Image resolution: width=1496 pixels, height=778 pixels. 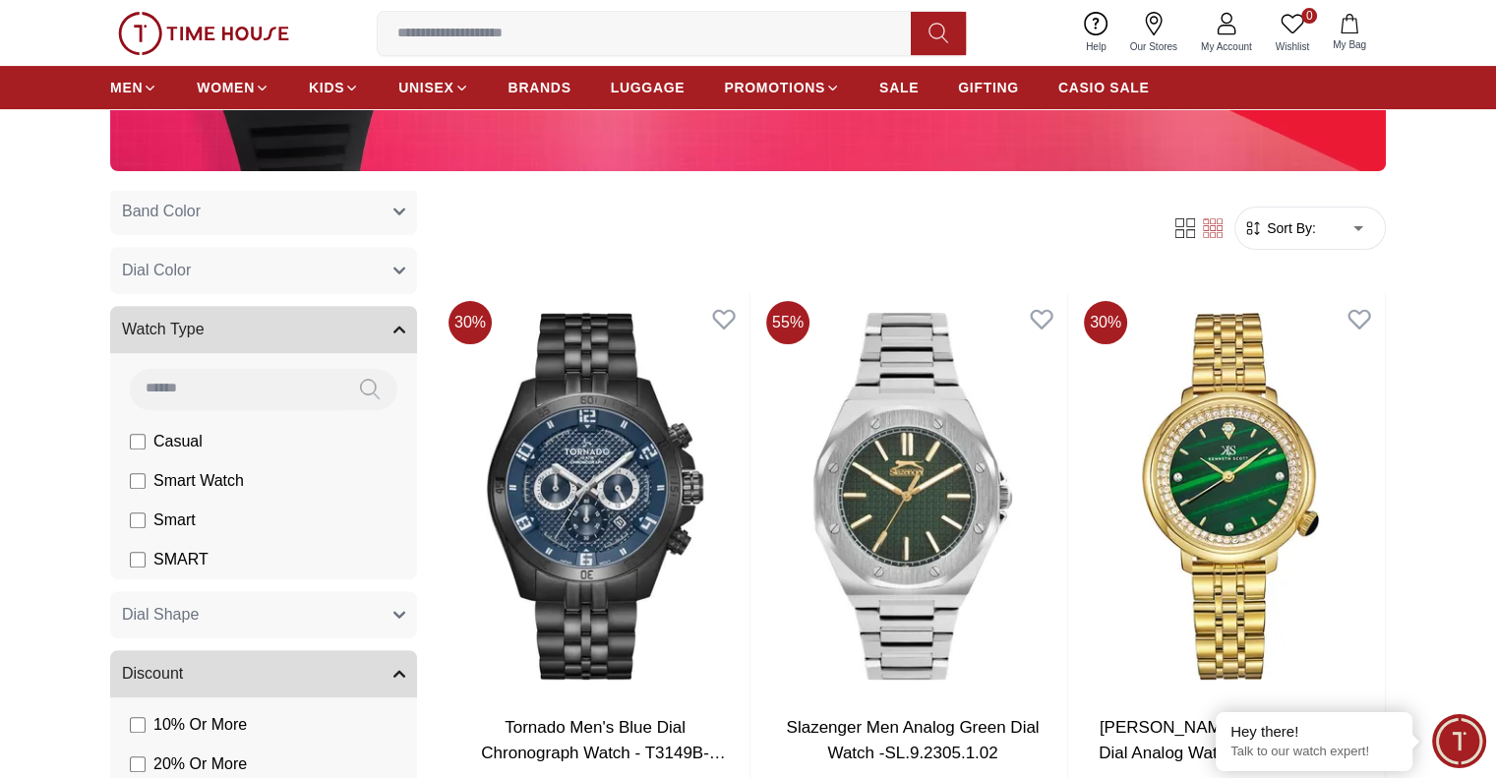 I want to click on span: 20 % Or More, so click(x=200, y=764).